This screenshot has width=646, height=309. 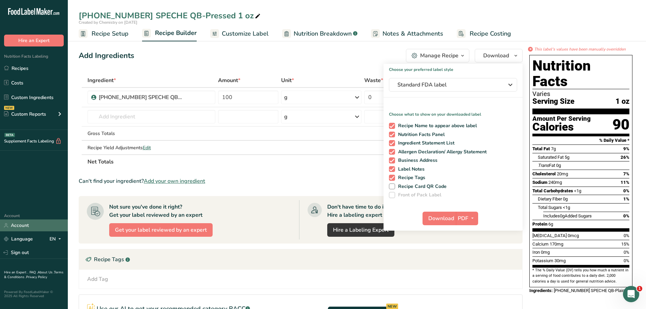 I want to click on span: 7%, so click(x=626, y=174).